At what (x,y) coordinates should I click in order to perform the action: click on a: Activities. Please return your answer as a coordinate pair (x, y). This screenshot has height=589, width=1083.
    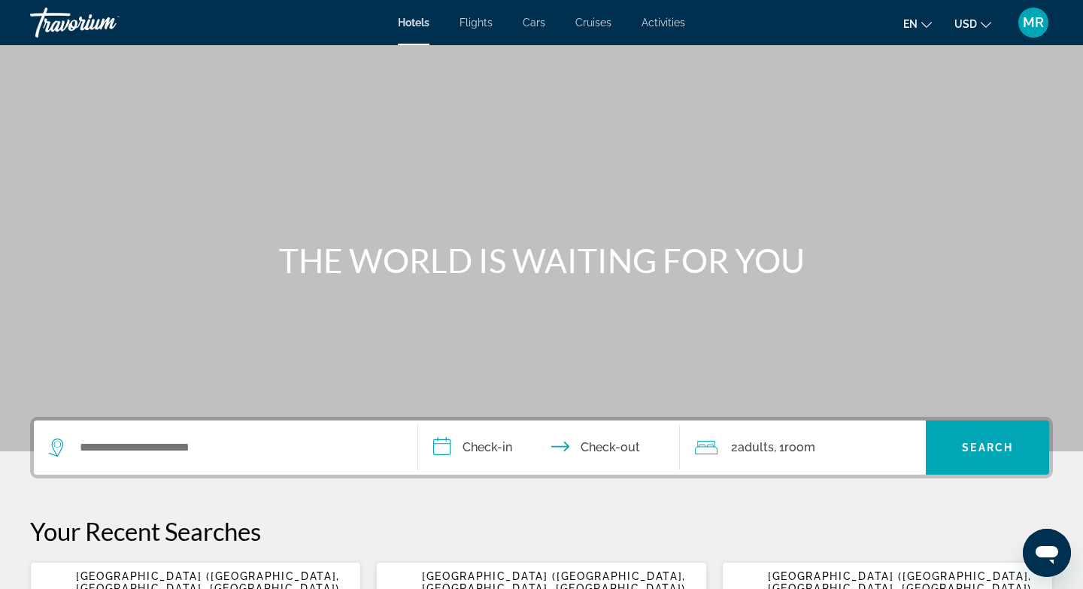
    Looking at the image, I should click on (663, 23).